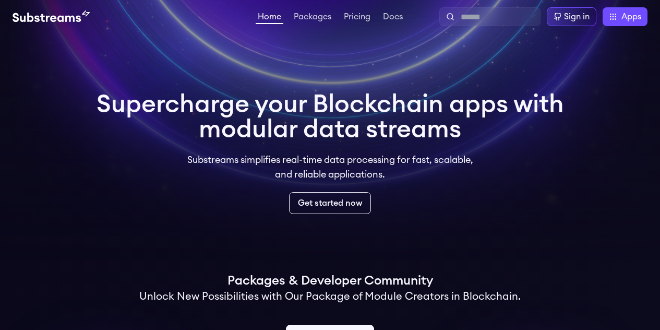  I want to click on h1: Supercharge your Blockchain apps with modular data streams, so click(330, 117).